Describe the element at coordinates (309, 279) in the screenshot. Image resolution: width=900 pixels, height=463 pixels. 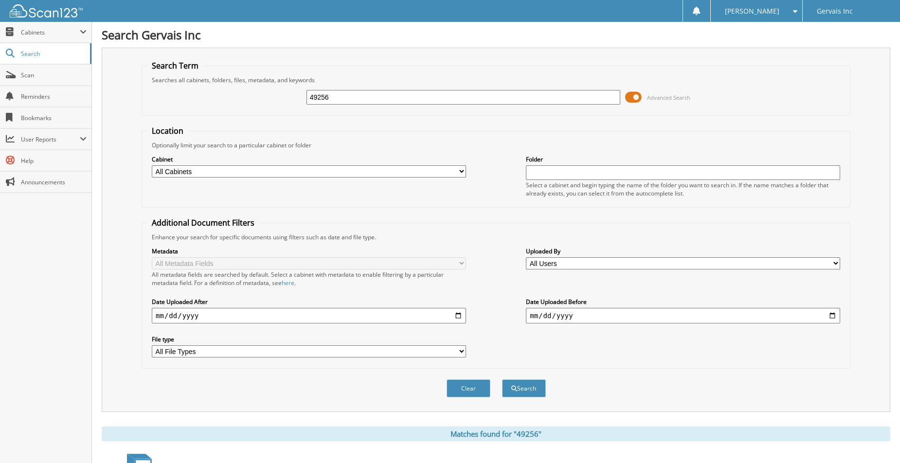
I see `div: All metadata fields are searched by default. Select a cabinet with metadata to enable filtering b...` at that location.